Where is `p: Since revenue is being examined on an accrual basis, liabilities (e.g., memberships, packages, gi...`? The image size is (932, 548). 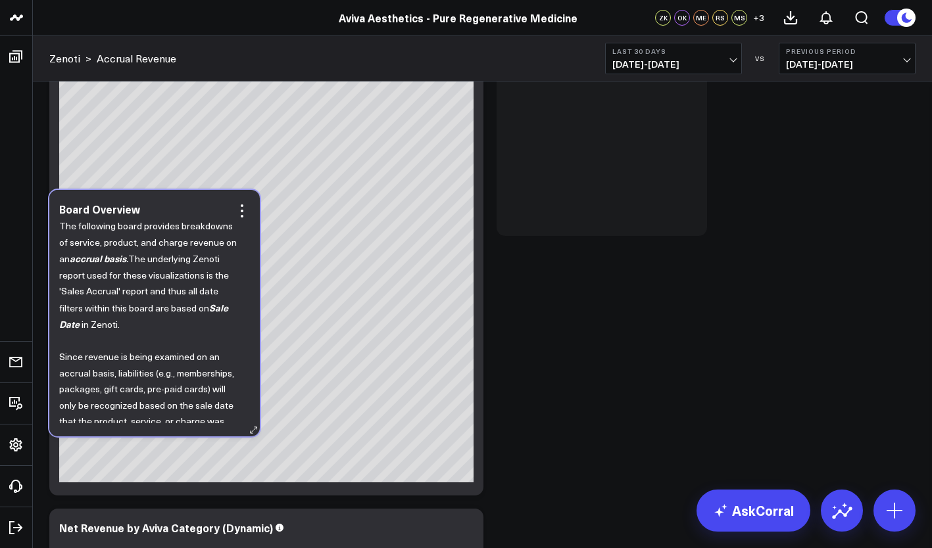 p: Since revenue is being examined on an accrual basis, liabilities (e.g., memberships, packages, gi... is located at coordinates (149, 414).